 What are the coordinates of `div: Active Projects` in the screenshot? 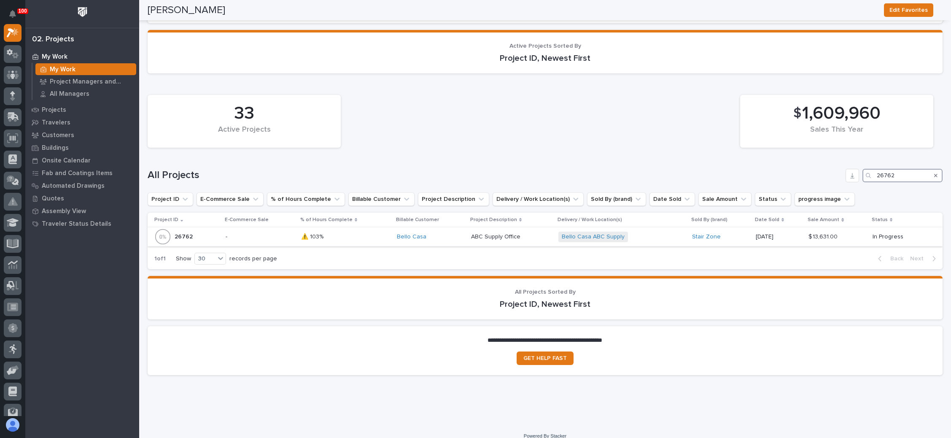 It's located at (244, 134).